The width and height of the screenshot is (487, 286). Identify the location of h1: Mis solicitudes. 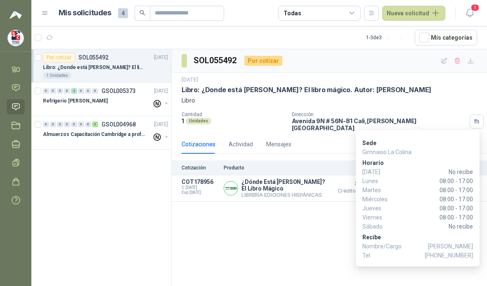
(85, 13).